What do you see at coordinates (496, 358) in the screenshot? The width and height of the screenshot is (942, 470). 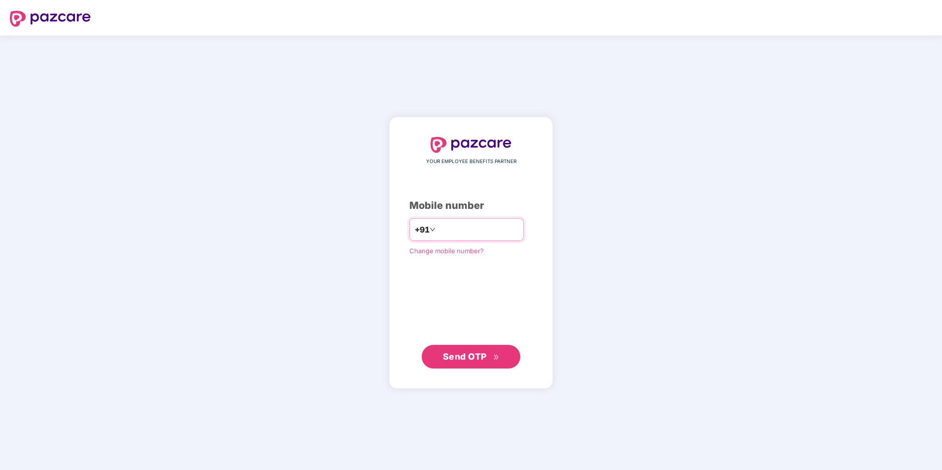 I see `span: double-right` at bounding box center [496, 358].